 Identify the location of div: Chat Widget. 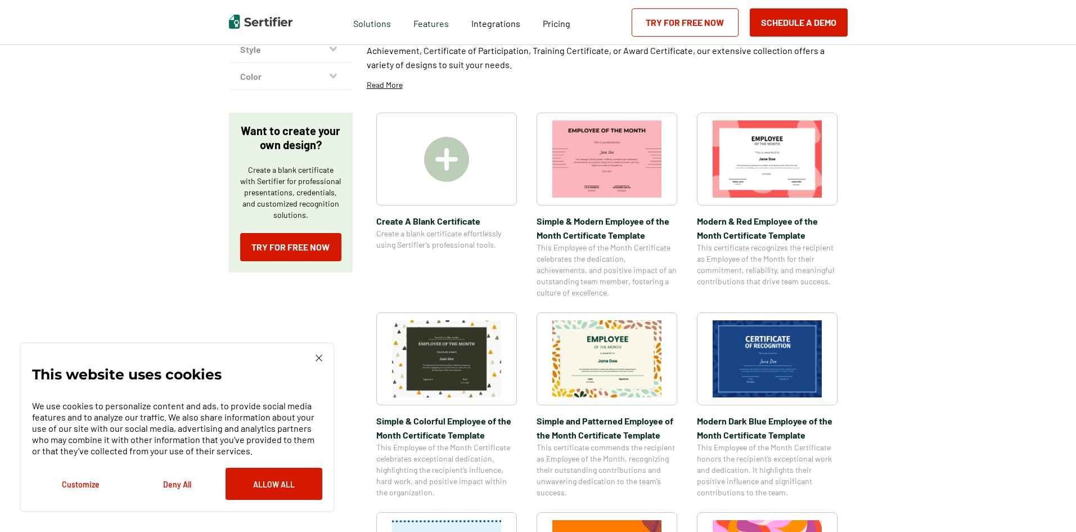
(1048, 505).